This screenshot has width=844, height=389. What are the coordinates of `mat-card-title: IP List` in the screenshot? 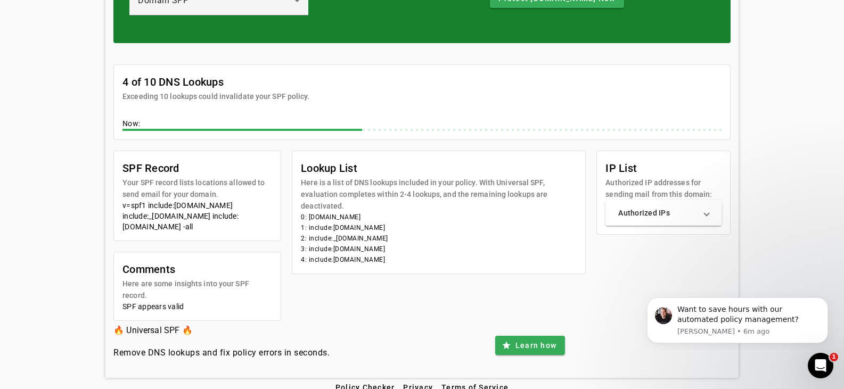 It's located at (664, 168).